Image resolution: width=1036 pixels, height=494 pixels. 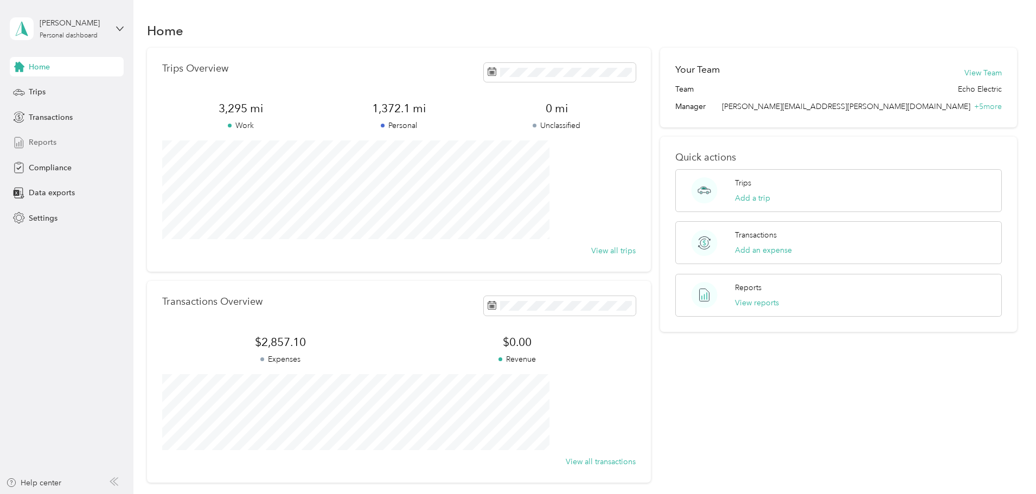 What do you see at coordinates (557, 108) in the screenshot?
I see `span: 0 mi` at bounding box center [557, 108].